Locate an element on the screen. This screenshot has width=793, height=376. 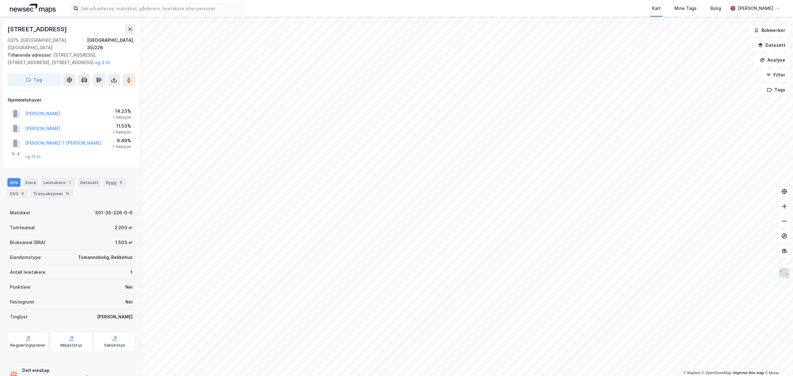
a: OpenStreetMap is located at coordinates (717, 373).